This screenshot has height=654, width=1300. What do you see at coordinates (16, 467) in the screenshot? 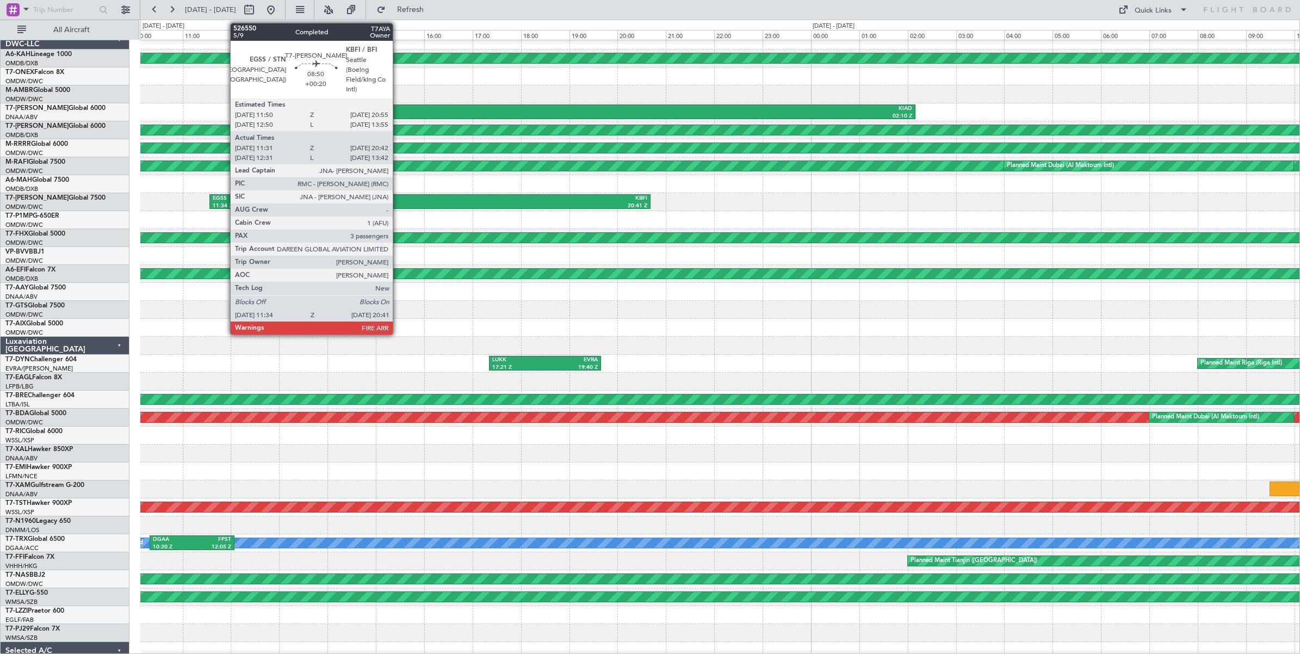
I see `span: T7-EMI` at bounding box center [16, 467].